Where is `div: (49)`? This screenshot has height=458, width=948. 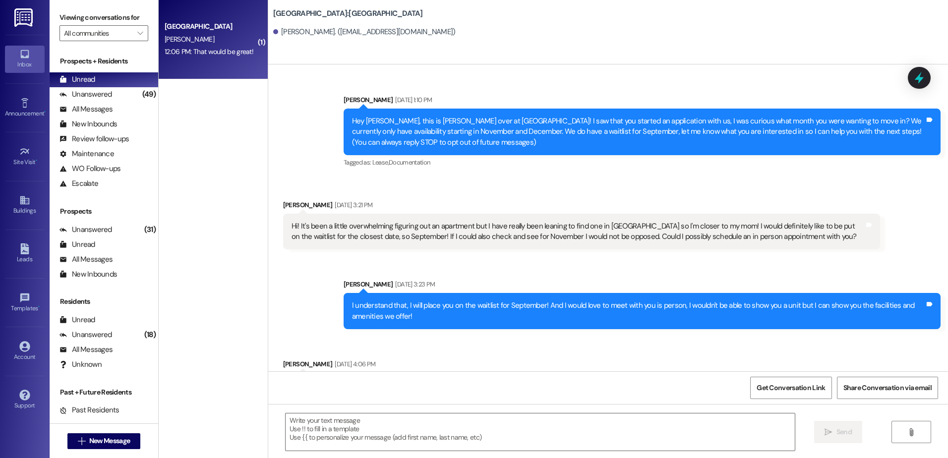 div: (49) is located at coordinates (149, 94).